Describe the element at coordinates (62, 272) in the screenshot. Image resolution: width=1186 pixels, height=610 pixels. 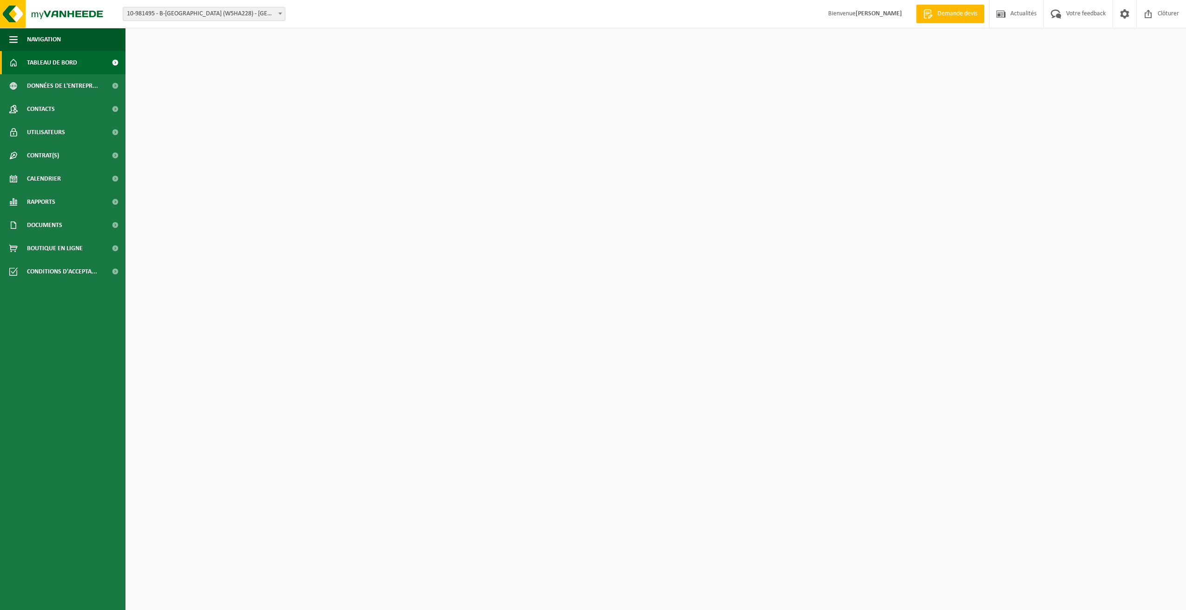
I see `span: Conditions d'accepta...` at that location.